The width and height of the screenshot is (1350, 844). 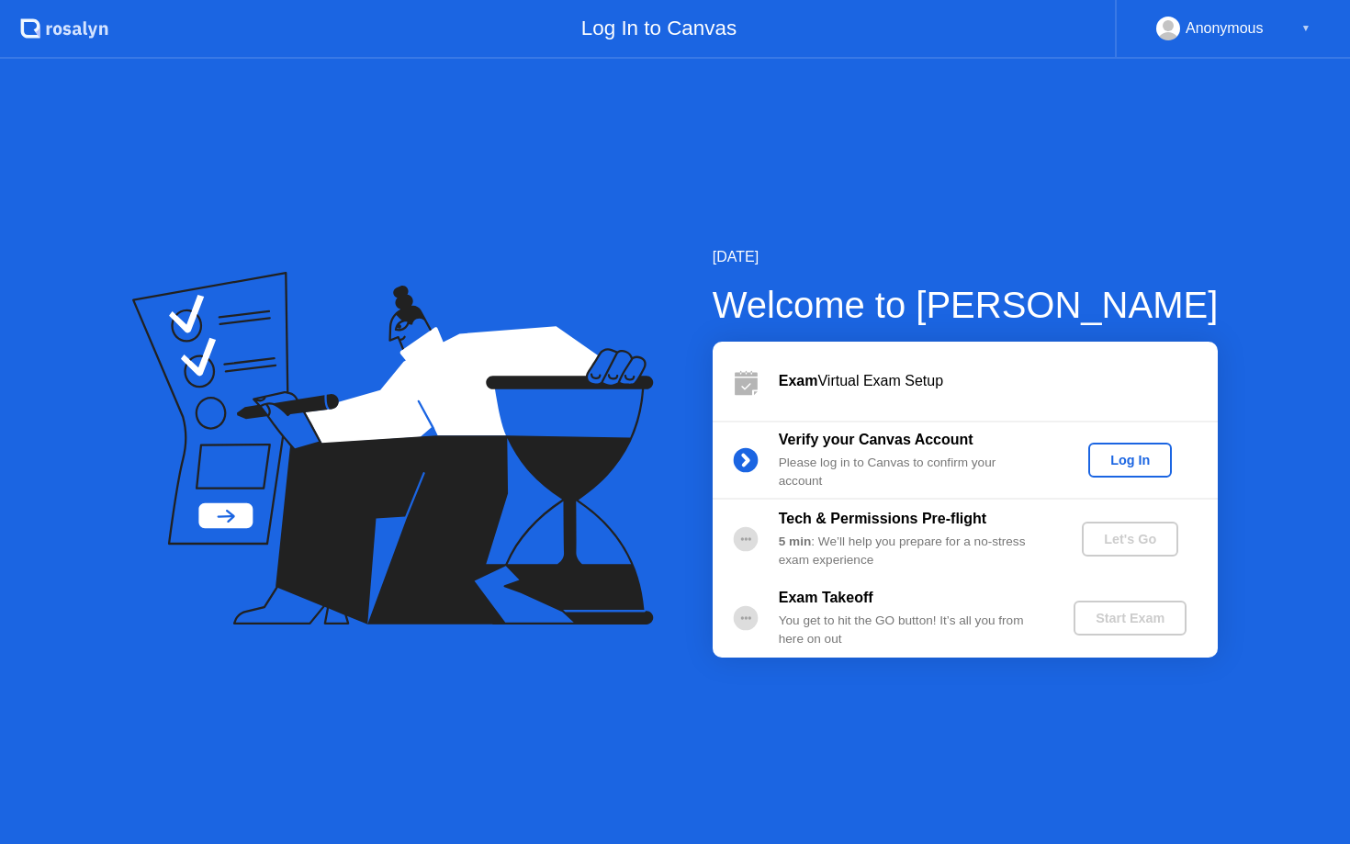 What do you see at coordinates (796, 541) in the screenshot?
I see `b: 5 min` at bounding box center [796, 541].